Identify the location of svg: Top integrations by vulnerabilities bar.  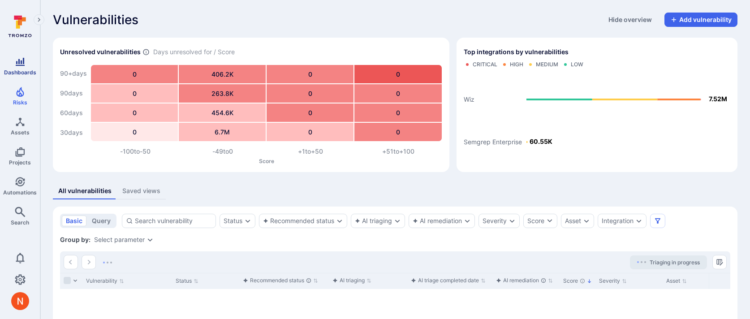
(597, 118).